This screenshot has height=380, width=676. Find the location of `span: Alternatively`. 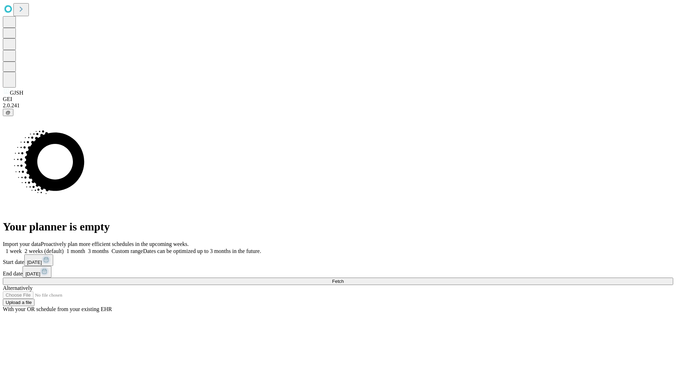

span: Alternatively is located at coordinates (18, 288).